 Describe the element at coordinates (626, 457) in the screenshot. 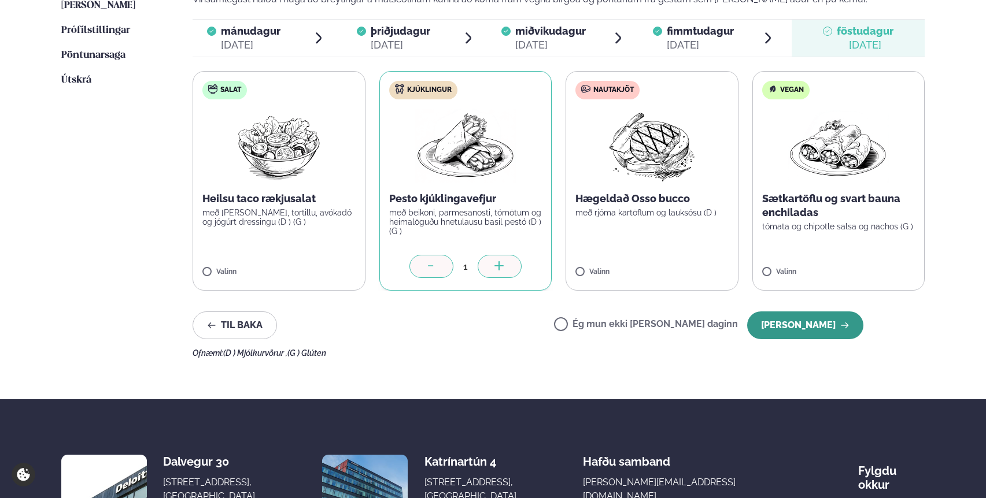

I see `span: Hafðu samband` at that location.